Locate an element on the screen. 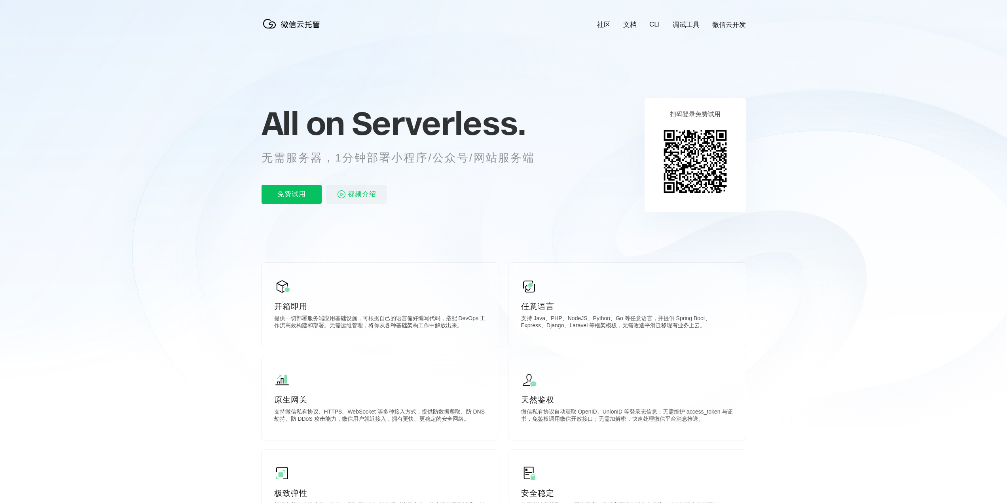 The height and width of the screenshot is (503, 1007). p: 天然鉴权 is located at coordinates (627, 400).